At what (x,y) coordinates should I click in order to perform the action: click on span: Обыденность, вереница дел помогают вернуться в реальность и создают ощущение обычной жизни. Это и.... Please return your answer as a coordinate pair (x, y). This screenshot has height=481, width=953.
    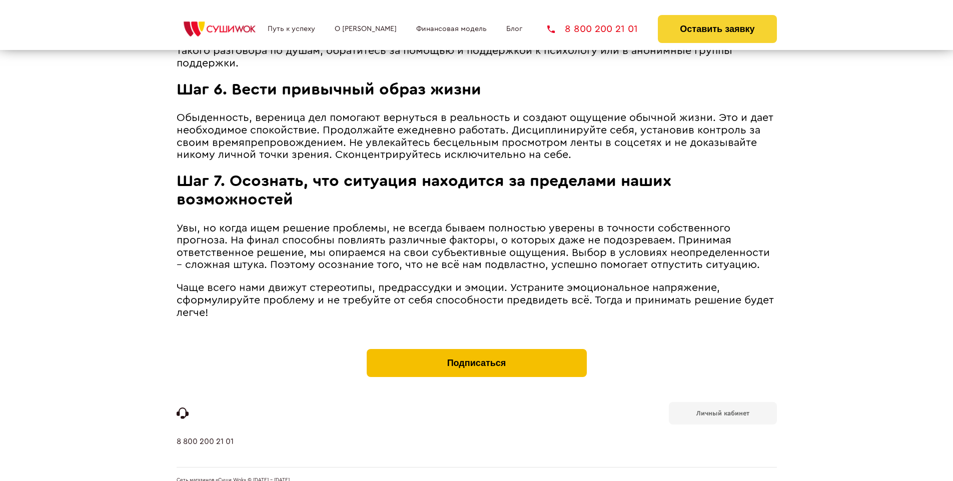
    Looking at the image, I should click on (475, 136).